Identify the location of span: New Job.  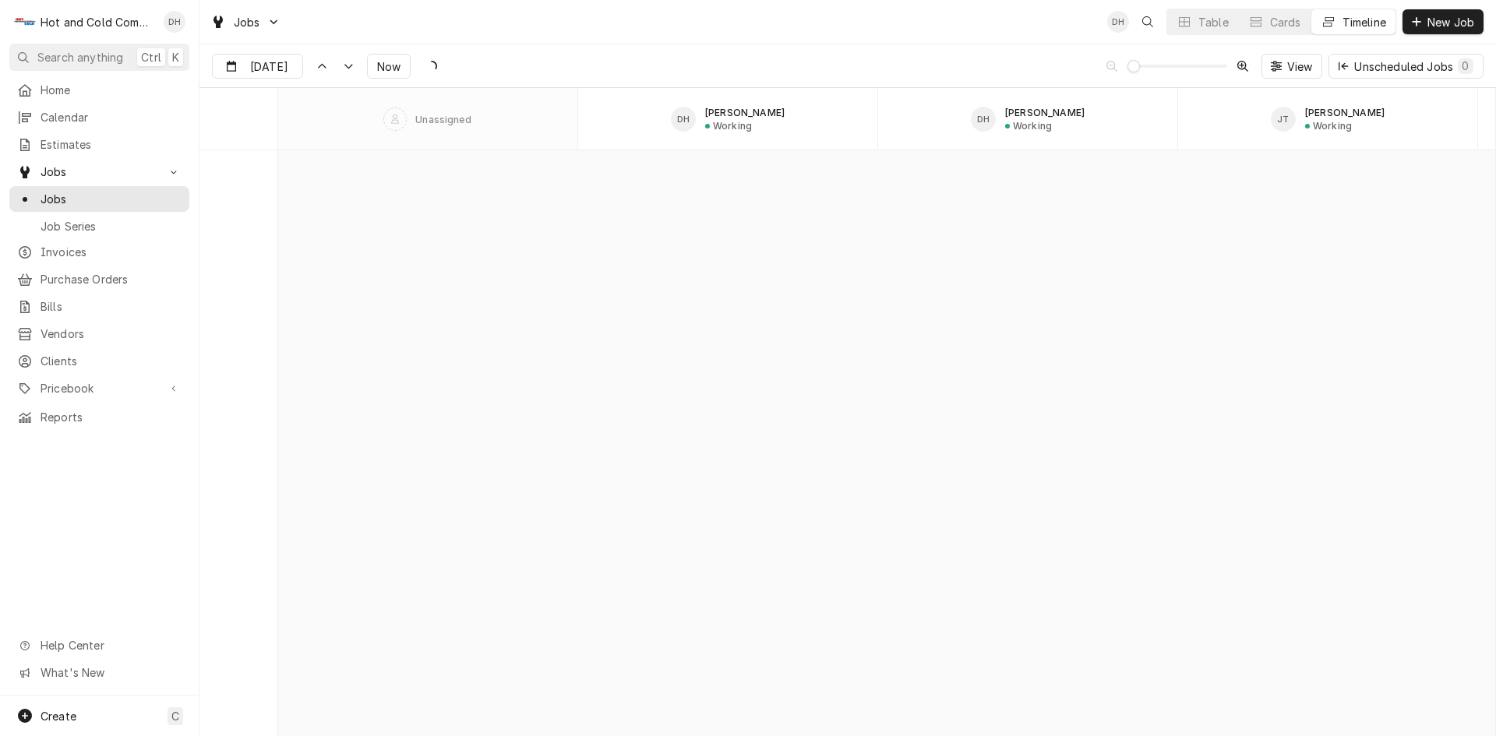
(1450, 22).